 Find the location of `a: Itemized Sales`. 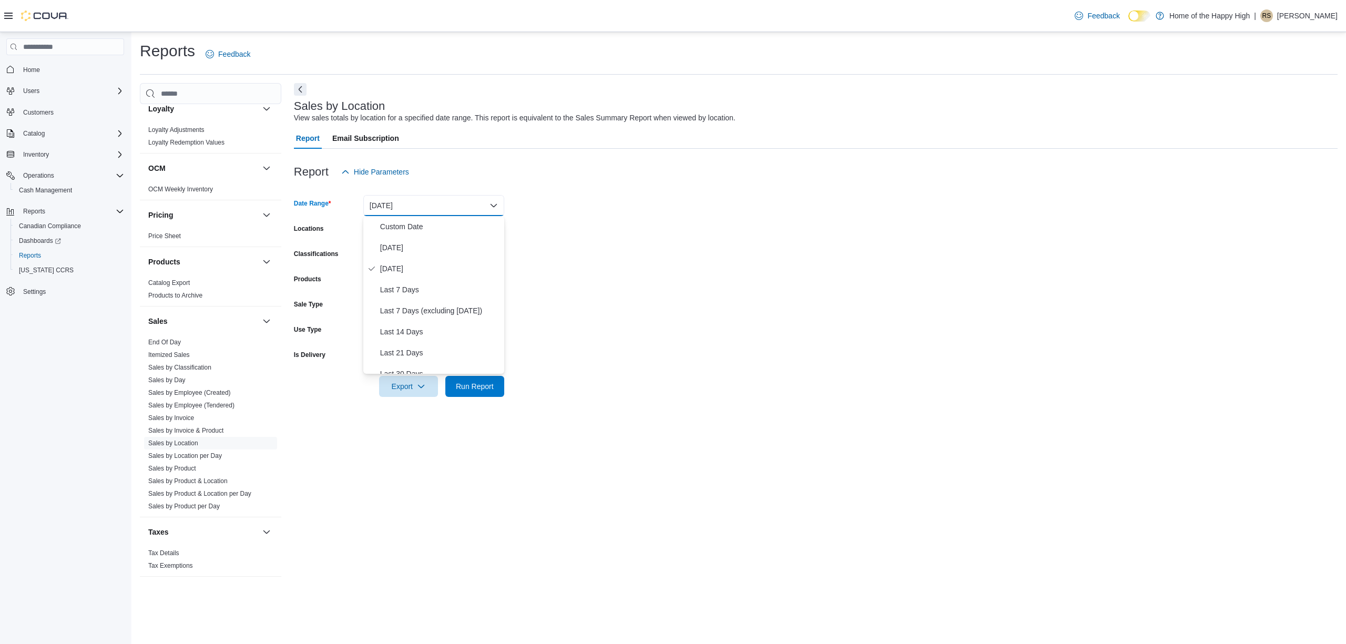

a: Itemized Sales is located at coordinates (169, 355).